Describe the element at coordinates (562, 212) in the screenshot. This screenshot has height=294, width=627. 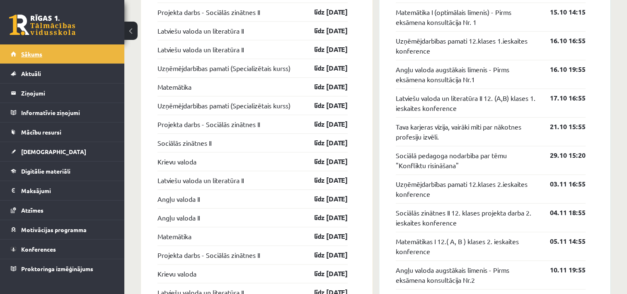
I see `a: 04.11 18:55` at that location.